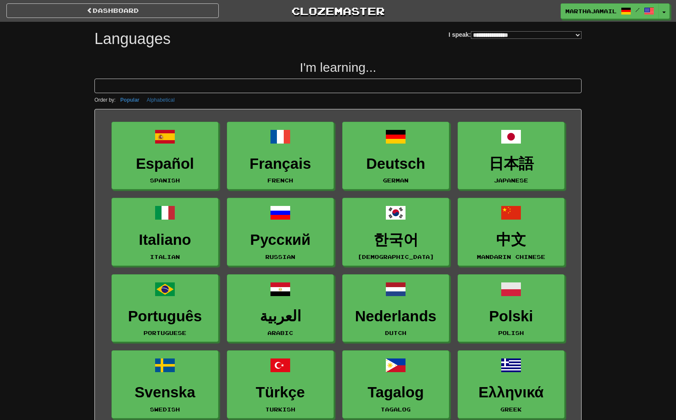 The height and width of the screenshot is (420, 676). What do you see at coordinates (165, 409) in the screenshot?
I see `small: Swedish` at bounding box center [165, 409].